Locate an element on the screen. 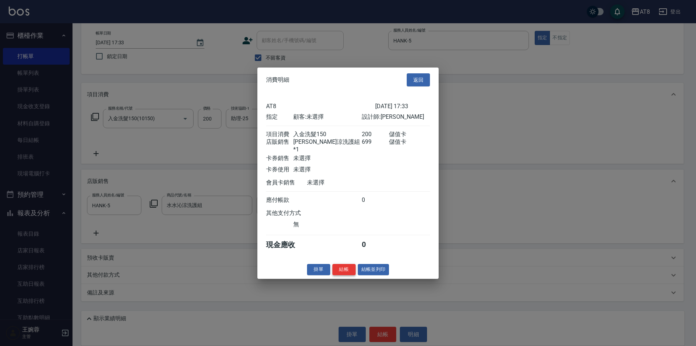  span: 消費明細 is located at coordinates (278, 80).